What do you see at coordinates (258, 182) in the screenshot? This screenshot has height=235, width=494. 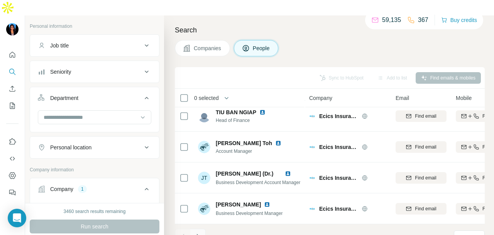 I see `span: Business Development Account Manager` at bounding box center [258, 182].